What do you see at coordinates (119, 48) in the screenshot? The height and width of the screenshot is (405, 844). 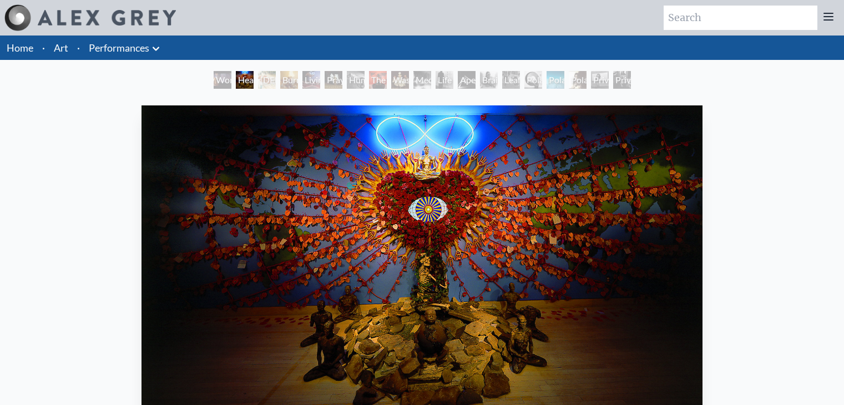 I see `a: Performances` at bounding box center [119, 48].